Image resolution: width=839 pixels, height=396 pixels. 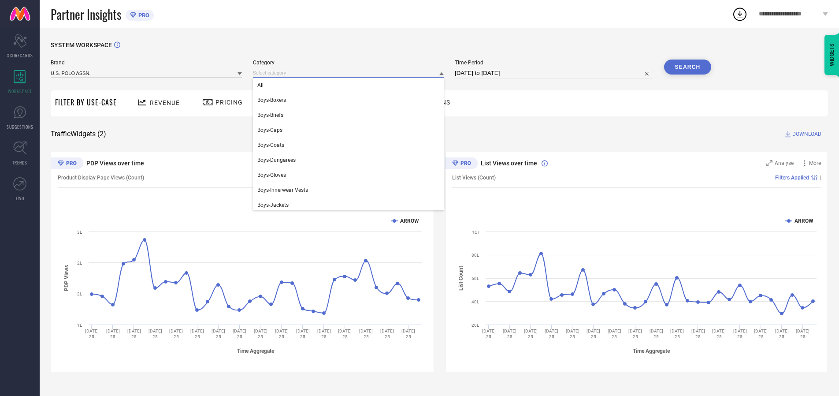 What do you see at coordinates (276, 160) in the screenshot?
I see `span: Boys-Dungarees` at bounding box center [276, 160].